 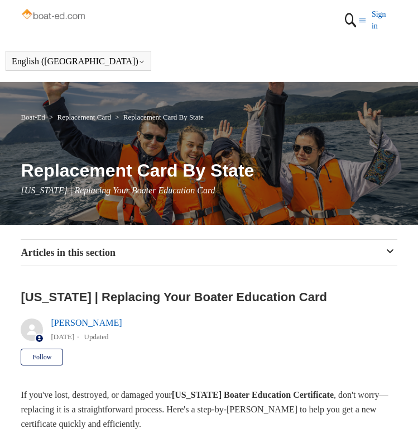 I want to click on button: Toggle navigation menu, so click(x=362, y=20).